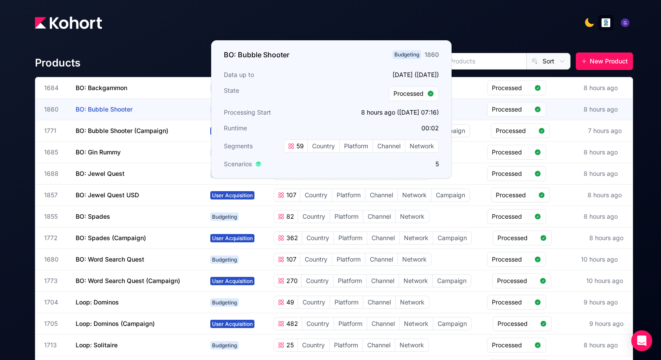 The width and height of the screenshot is (661, 360). What do you see at coordinates (609, 61) in the screenshot?
I see `span: New Product` at bounding box center [609, 61].